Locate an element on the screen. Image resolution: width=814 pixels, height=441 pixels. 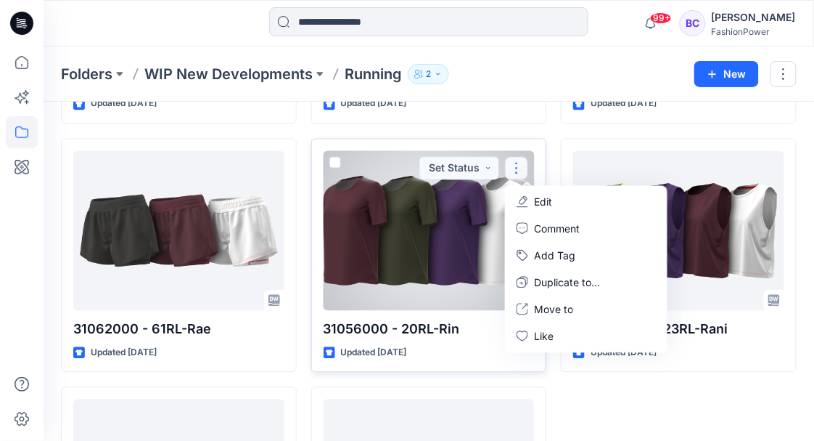
a: Folders is located at coordinates (86, 74).